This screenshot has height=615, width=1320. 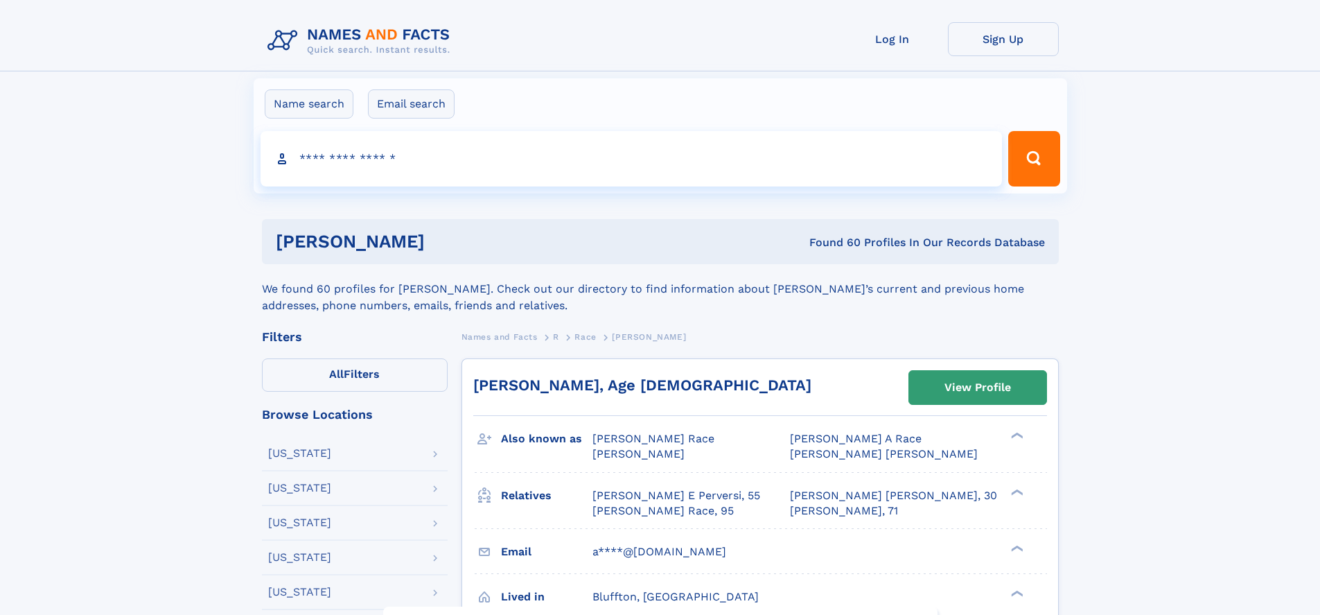 I want to click on a: R, so click(x=556, y=336).